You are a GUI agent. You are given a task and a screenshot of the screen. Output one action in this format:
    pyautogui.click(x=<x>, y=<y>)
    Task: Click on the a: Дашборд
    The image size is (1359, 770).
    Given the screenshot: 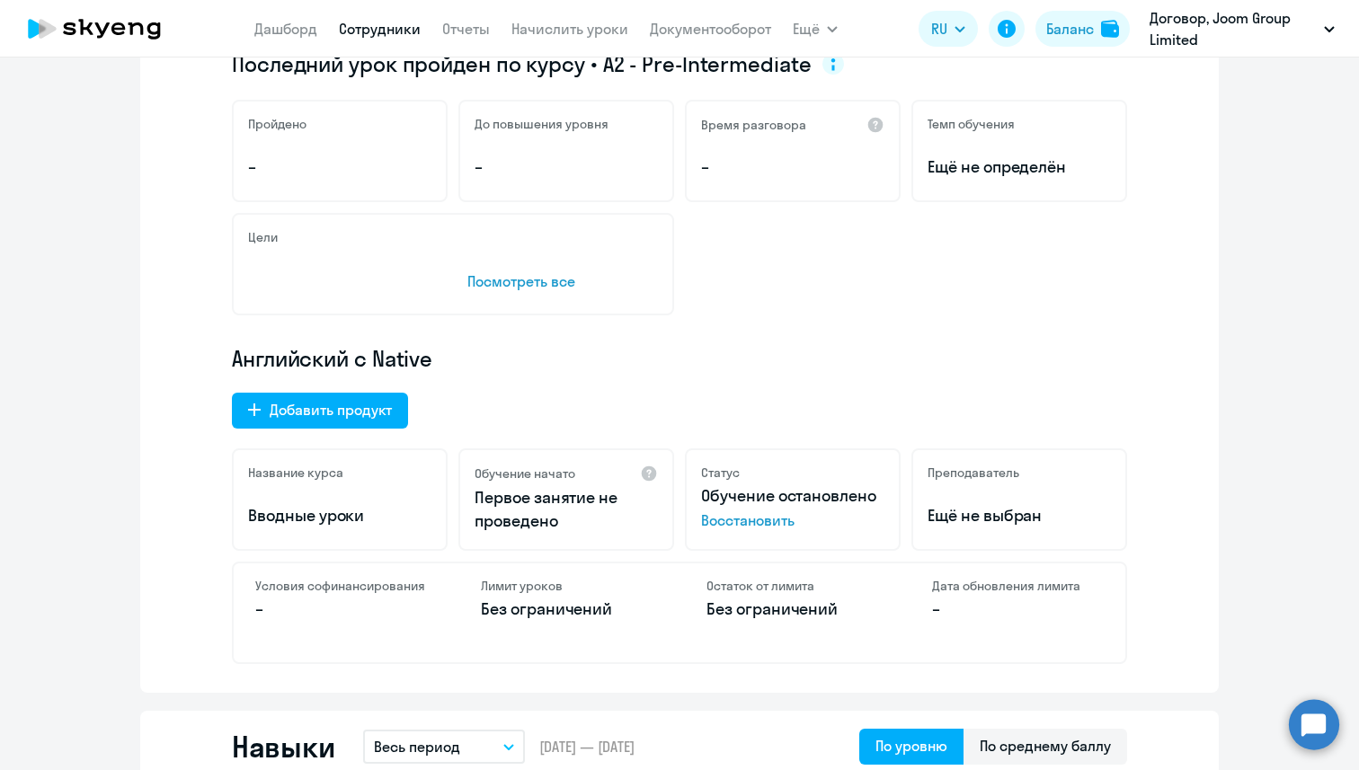 What is the action you would take?
    pyautogui.click(x=286, y=29)
    